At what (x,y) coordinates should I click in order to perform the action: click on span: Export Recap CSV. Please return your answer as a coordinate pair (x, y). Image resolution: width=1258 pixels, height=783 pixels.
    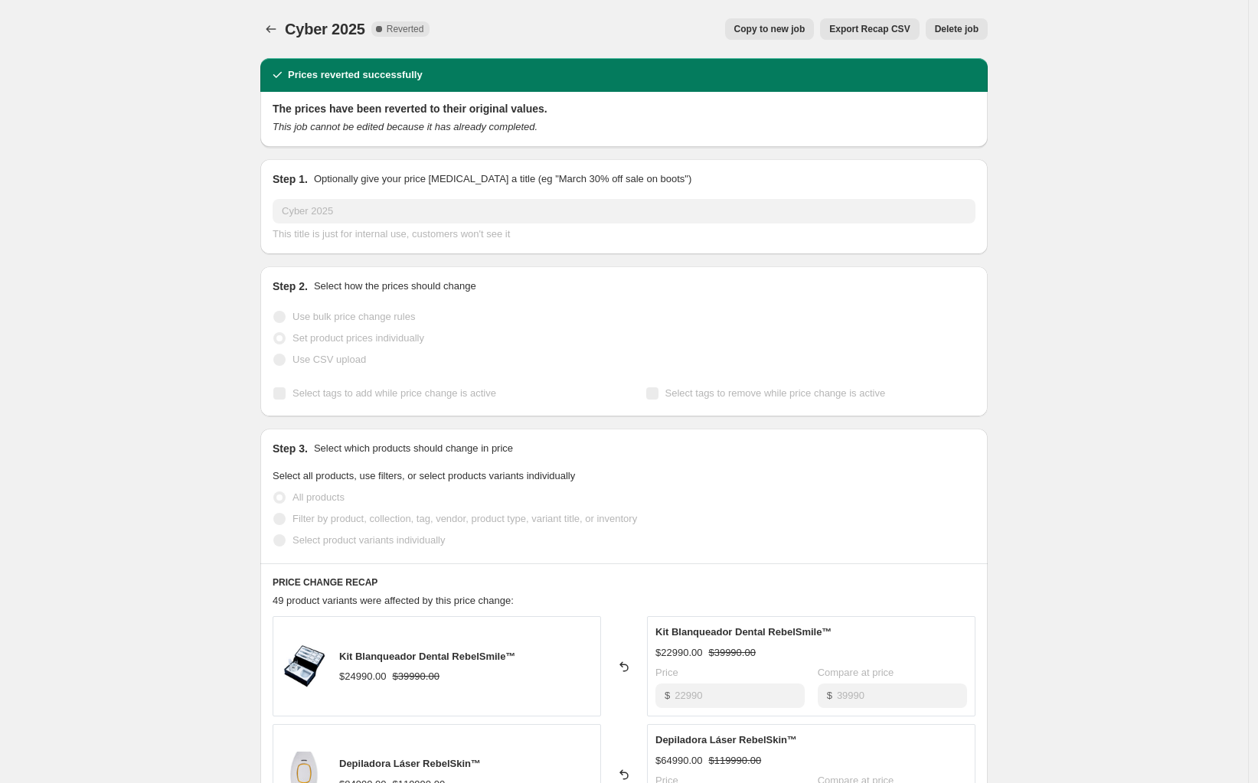
    Looking at the image, I should click on (869, 29).